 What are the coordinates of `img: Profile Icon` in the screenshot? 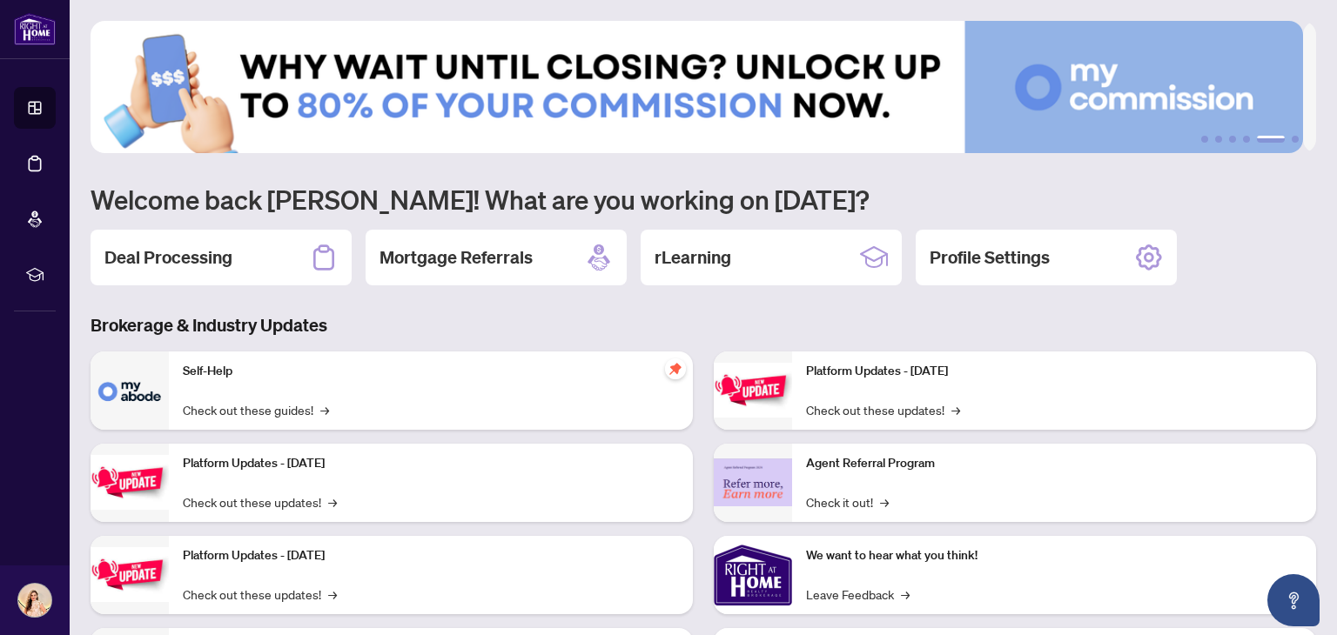 It's located at (35, 600).